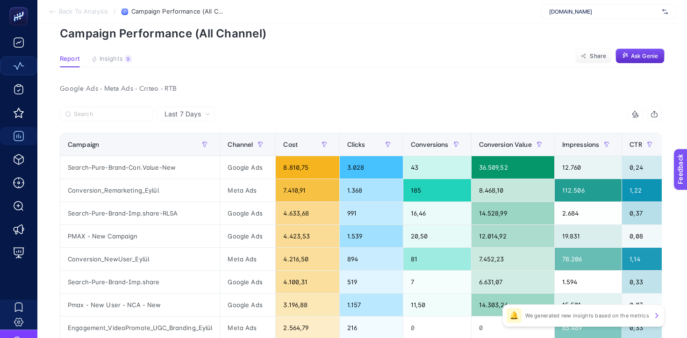  What do you see at coordinates (588, 259) in the screenshot?
I see `div: 78.206` at bounding box center [588, 259].